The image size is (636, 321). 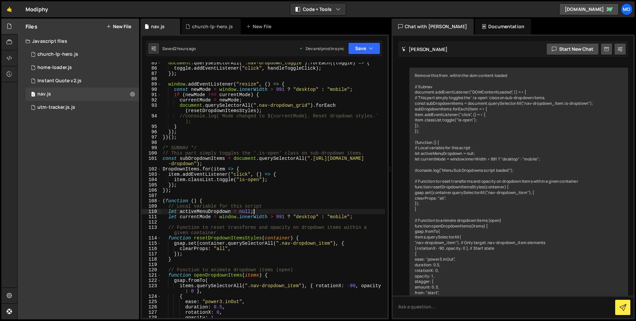 What do you see at coordinates (151, 201) in the screenshot?
I see `div: 108` at bounding box center [151, 201].